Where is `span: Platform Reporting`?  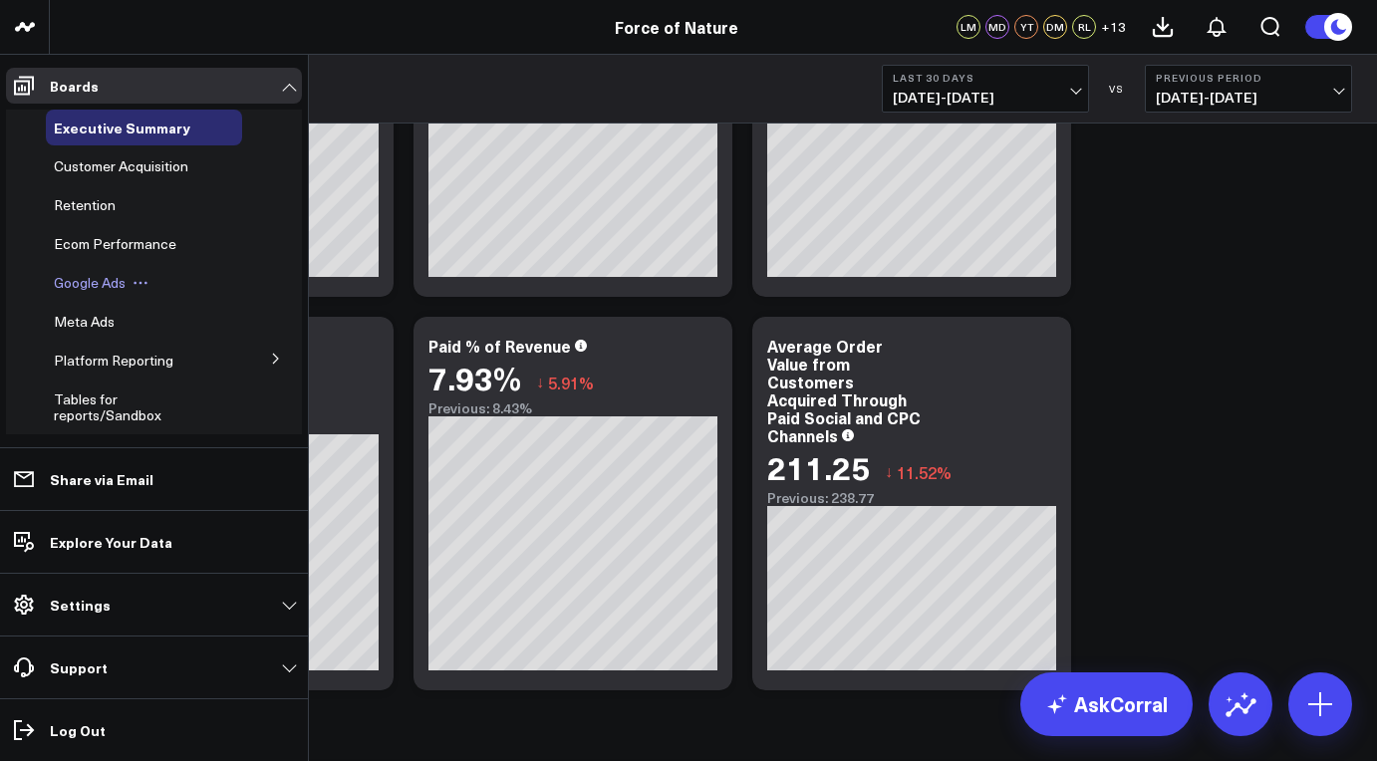
span: Platform Reporting is located at coordinates (114, 360).